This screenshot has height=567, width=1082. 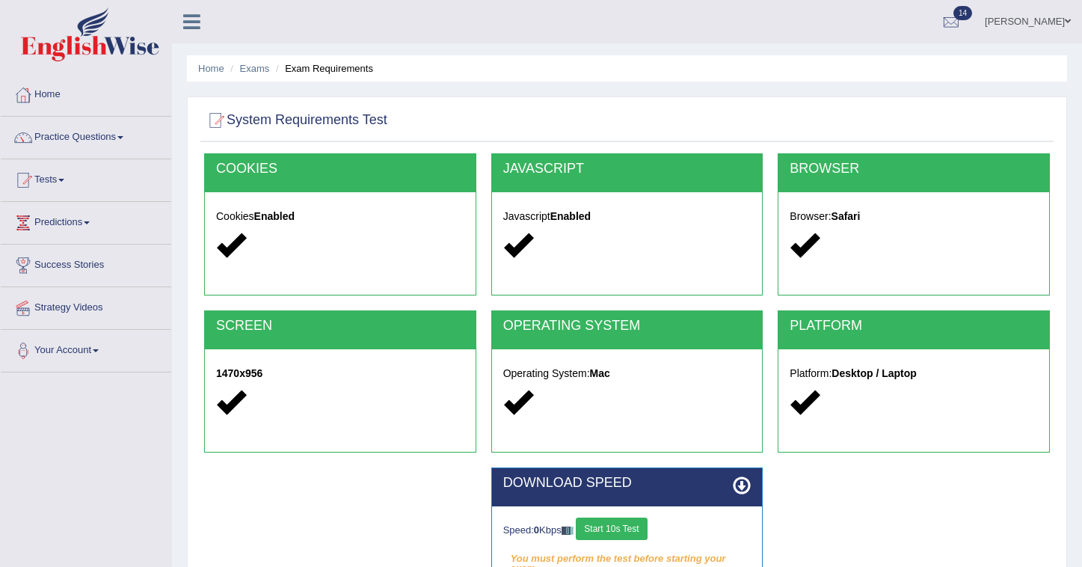 What do you see at coordinates (846, 216) in the screenshot?
I see `strong: Safari` at bounding box center [846, 216].